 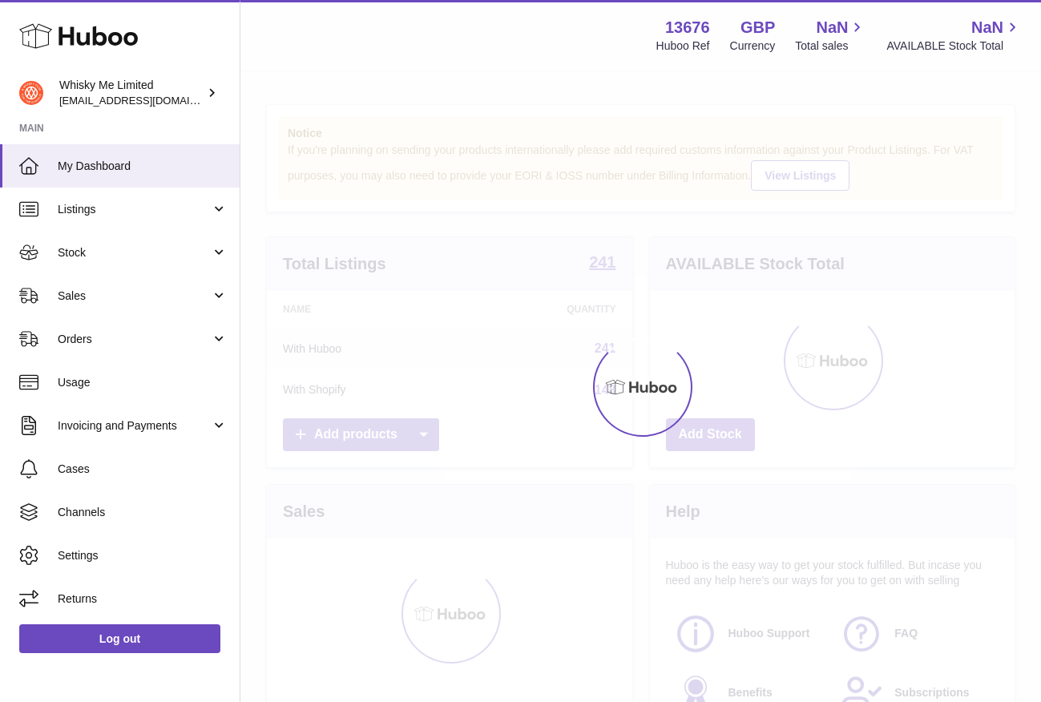 What do you see at coordinates (953, 35) in the screenshot?
I see `a: NaN AVAILABLE Stock Total` at bounding box center [953, 35].